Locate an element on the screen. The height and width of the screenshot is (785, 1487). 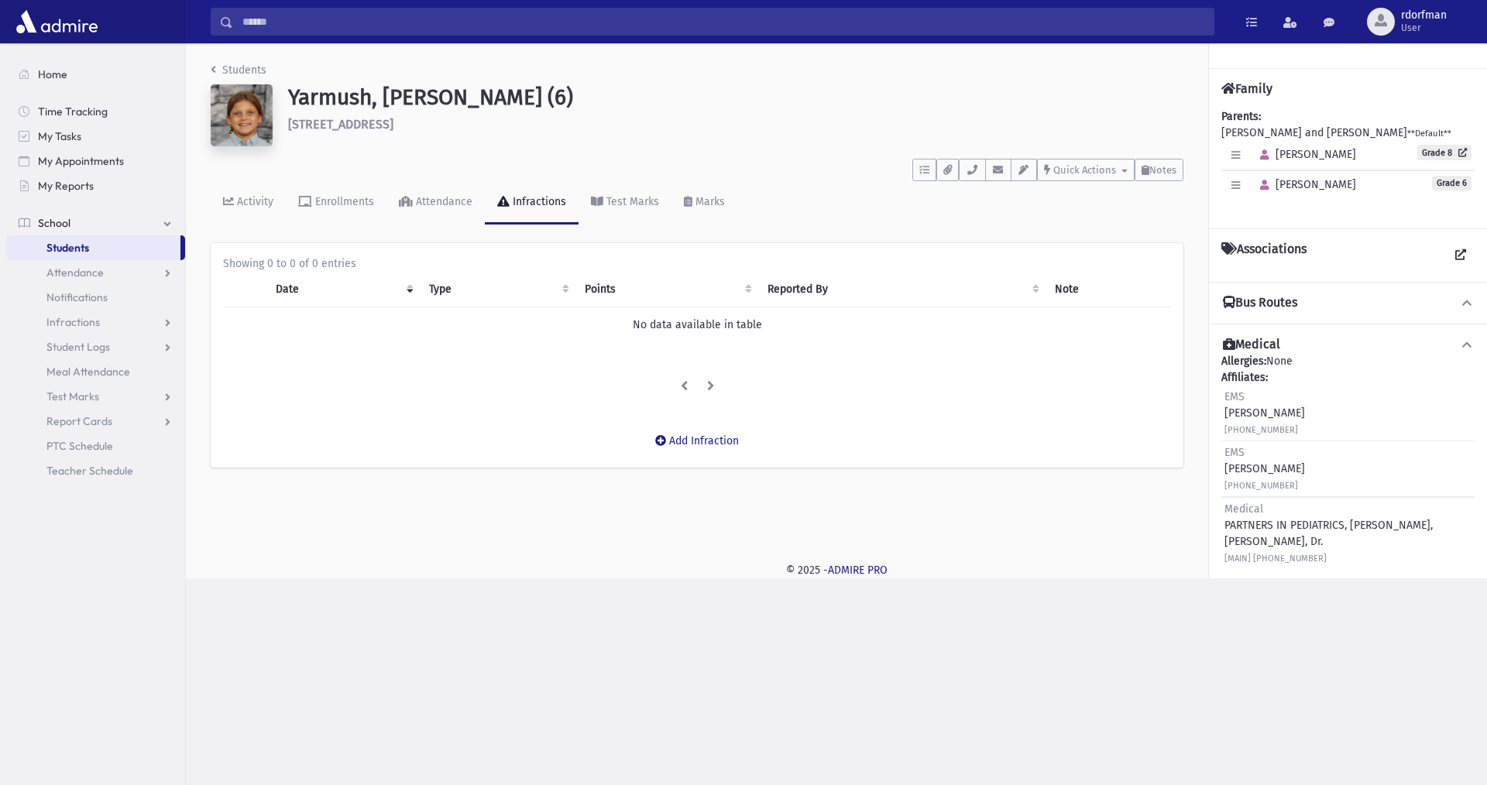
a: Activity is located at coordinates (248, 203).